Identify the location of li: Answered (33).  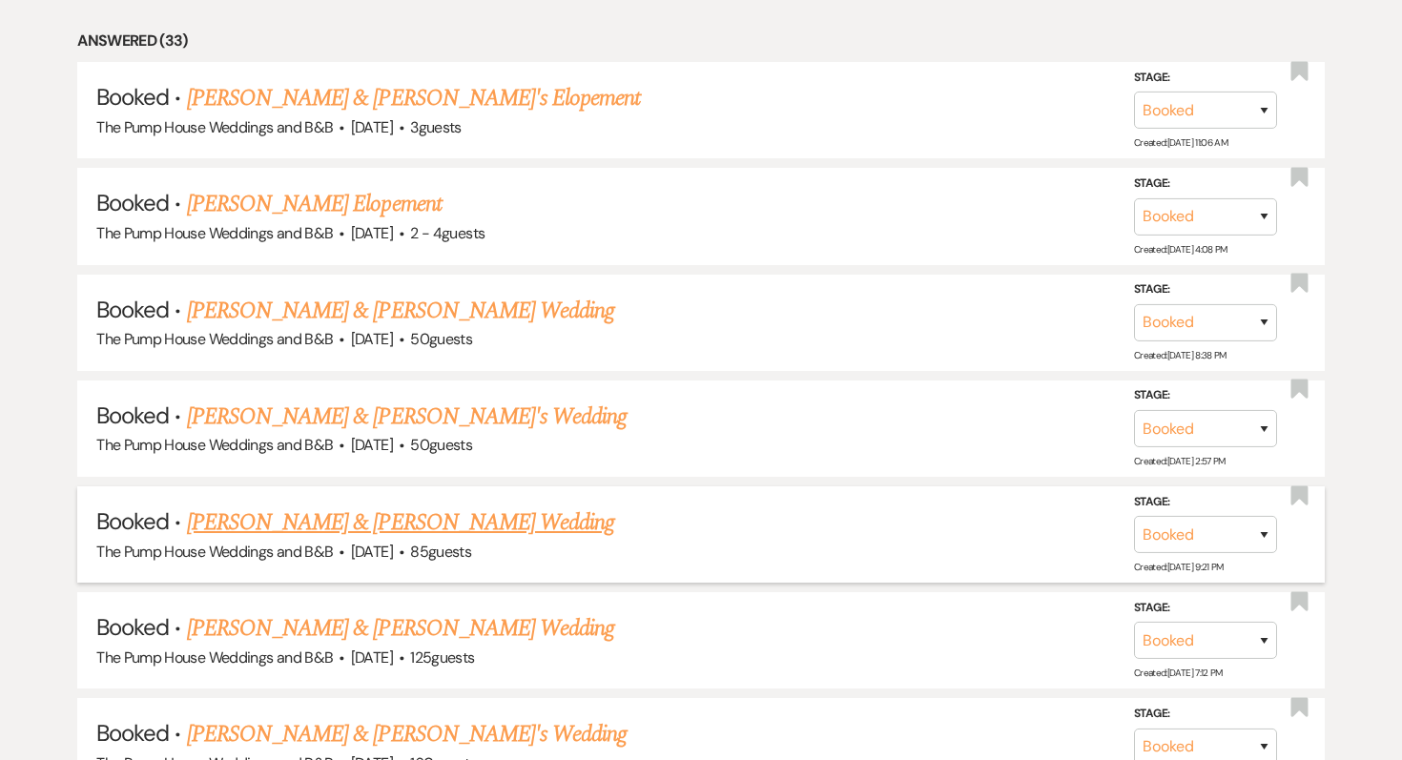
(701, 41).